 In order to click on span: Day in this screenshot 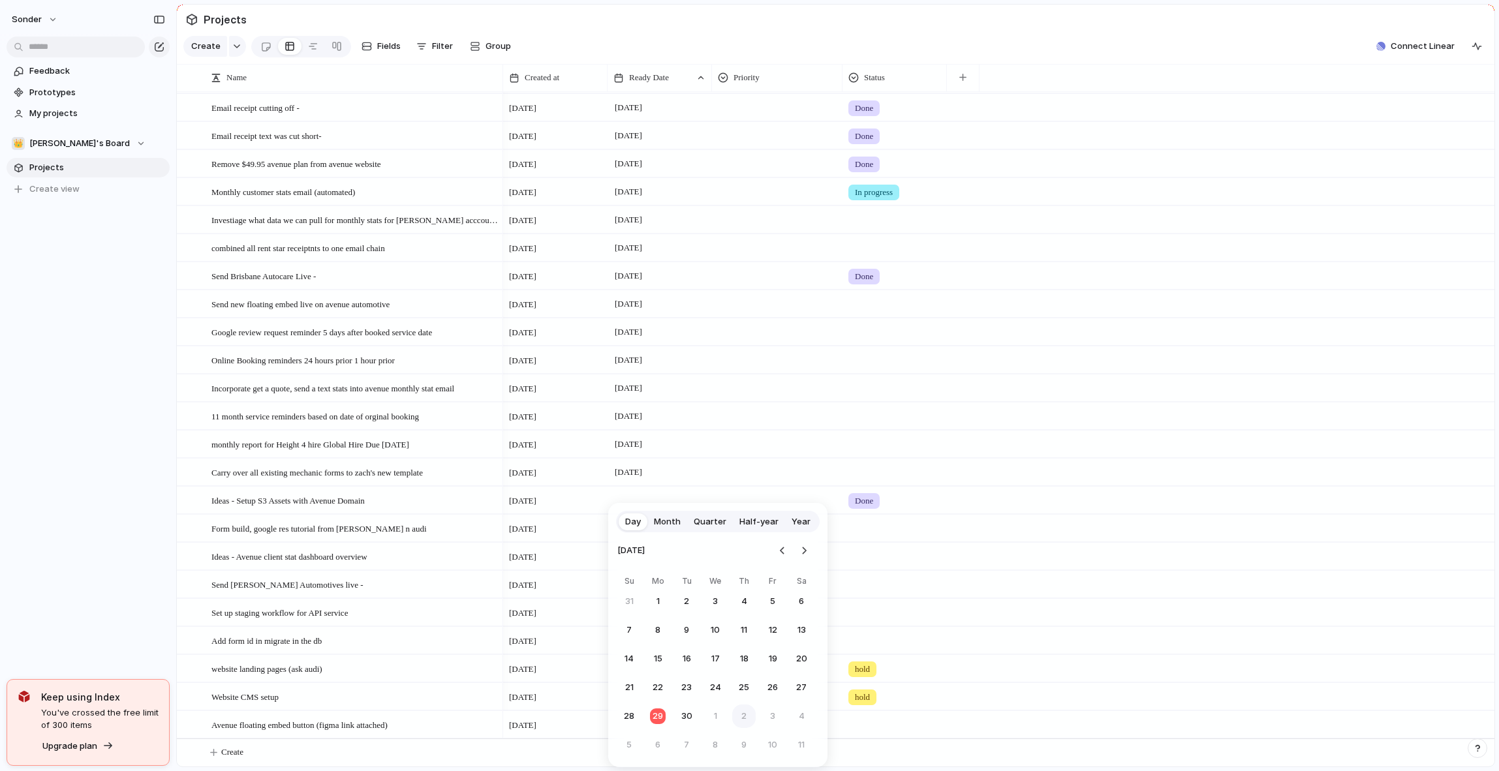, I will do `click(633, 522)`.